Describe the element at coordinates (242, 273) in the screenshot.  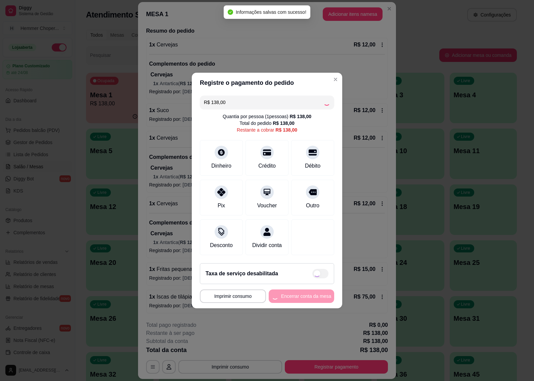
I see `h2: Taxa de serviço desabilitada` at that location.